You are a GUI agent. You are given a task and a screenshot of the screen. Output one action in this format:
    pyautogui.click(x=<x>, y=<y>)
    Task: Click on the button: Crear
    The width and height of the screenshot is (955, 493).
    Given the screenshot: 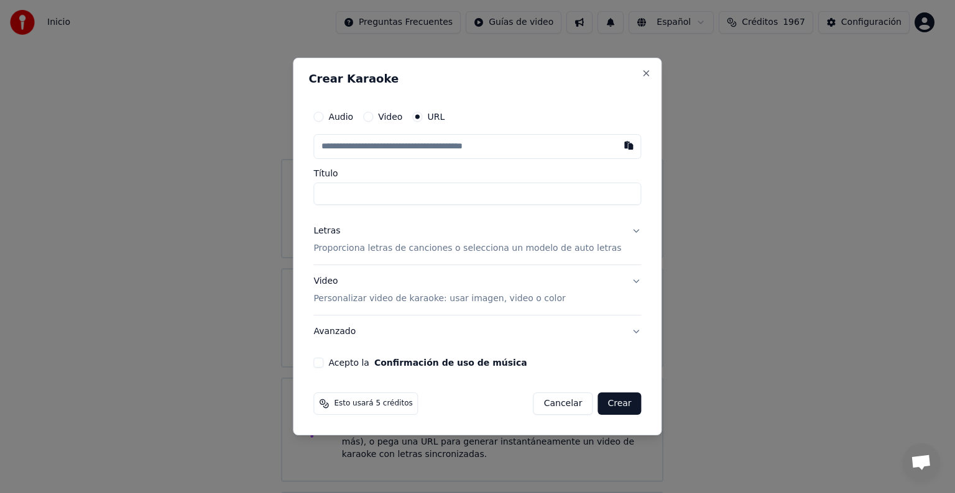 What is the action you would take?
    pyautogui.click(x=619, y=404)
    